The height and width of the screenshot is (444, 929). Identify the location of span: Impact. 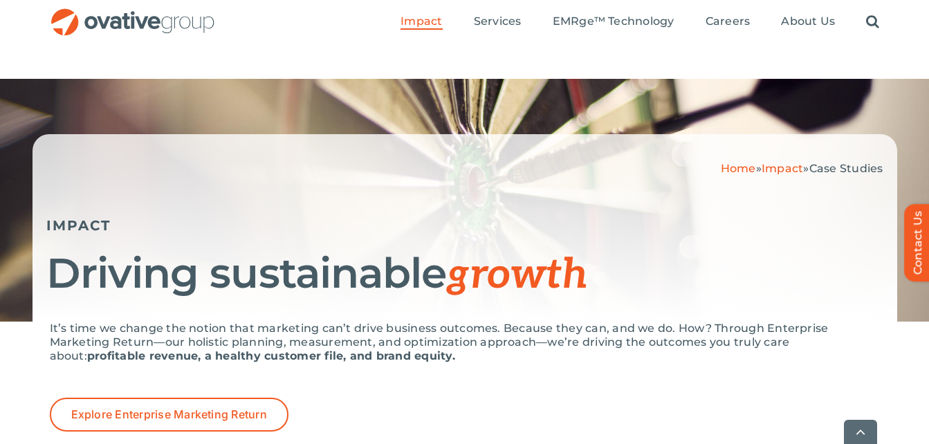
(421, 21).